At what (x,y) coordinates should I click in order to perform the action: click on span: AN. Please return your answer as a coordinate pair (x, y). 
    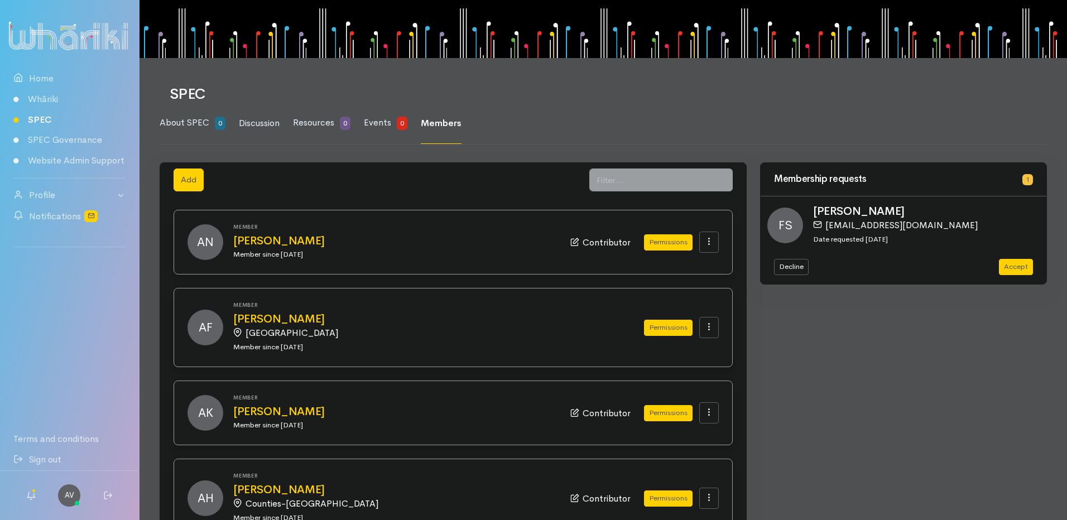
    Looking at the image, I should click on (205, 242).